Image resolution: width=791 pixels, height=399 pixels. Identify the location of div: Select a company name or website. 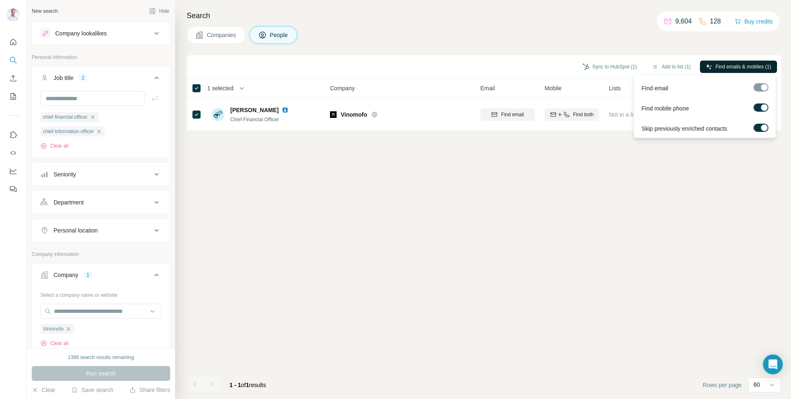
(101, 293).